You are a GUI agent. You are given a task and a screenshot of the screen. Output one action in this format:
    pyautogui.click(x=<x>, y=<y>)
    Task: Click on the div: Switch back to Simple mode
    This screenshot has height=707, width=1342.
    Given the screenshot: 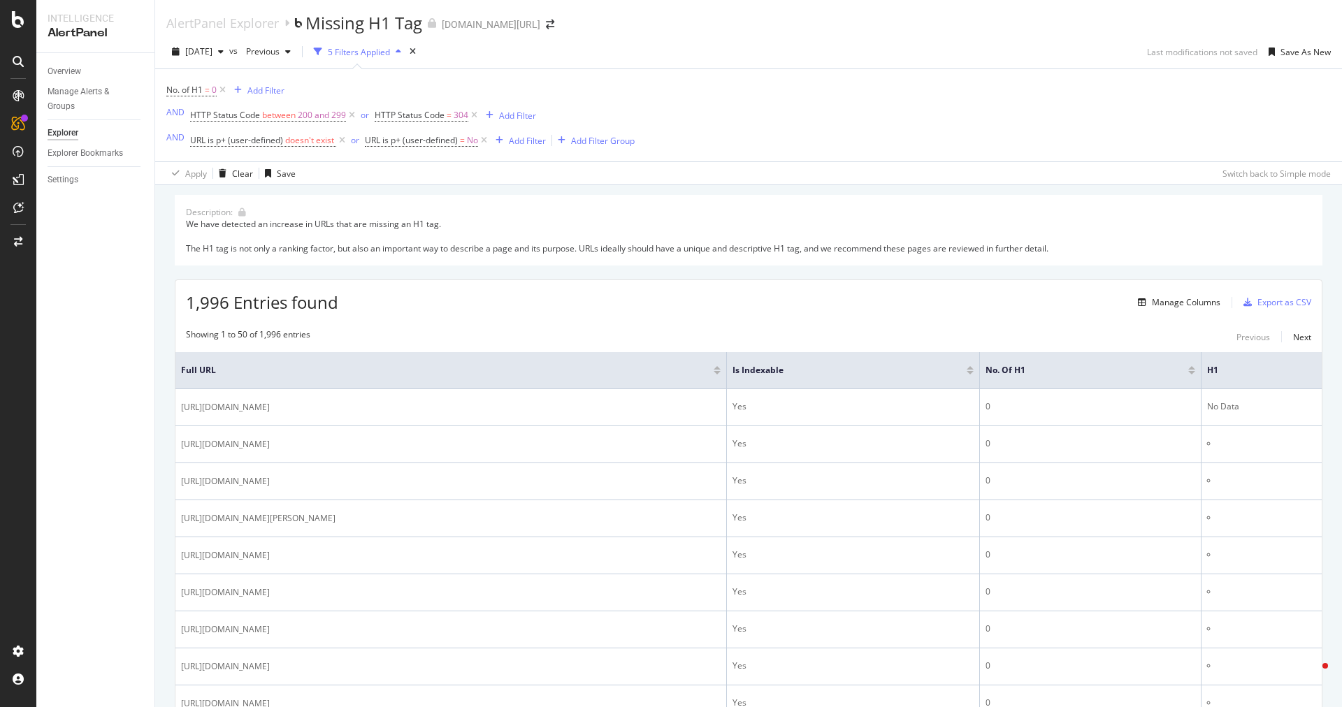 What is the action you would take?
    pyautogui.click(x=1276, y=173)
    